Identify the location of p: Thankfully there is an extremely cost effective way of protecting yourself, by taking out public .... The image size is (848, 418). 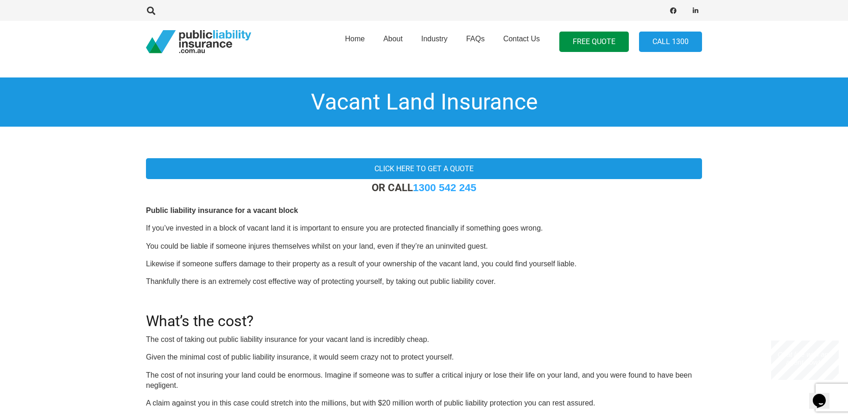
(424, 281).